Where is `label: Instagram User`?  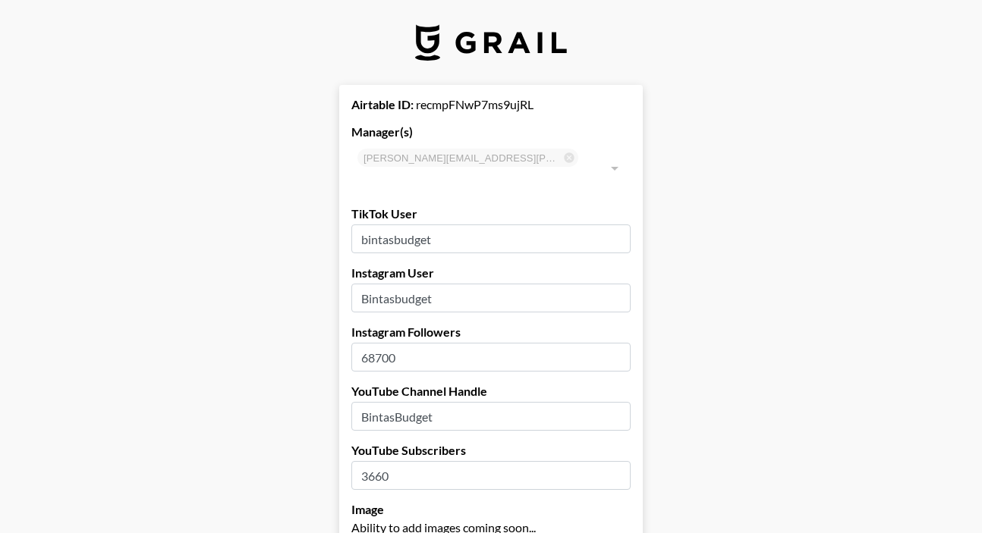 label: Instagram User is located at coordinates (491, 273).